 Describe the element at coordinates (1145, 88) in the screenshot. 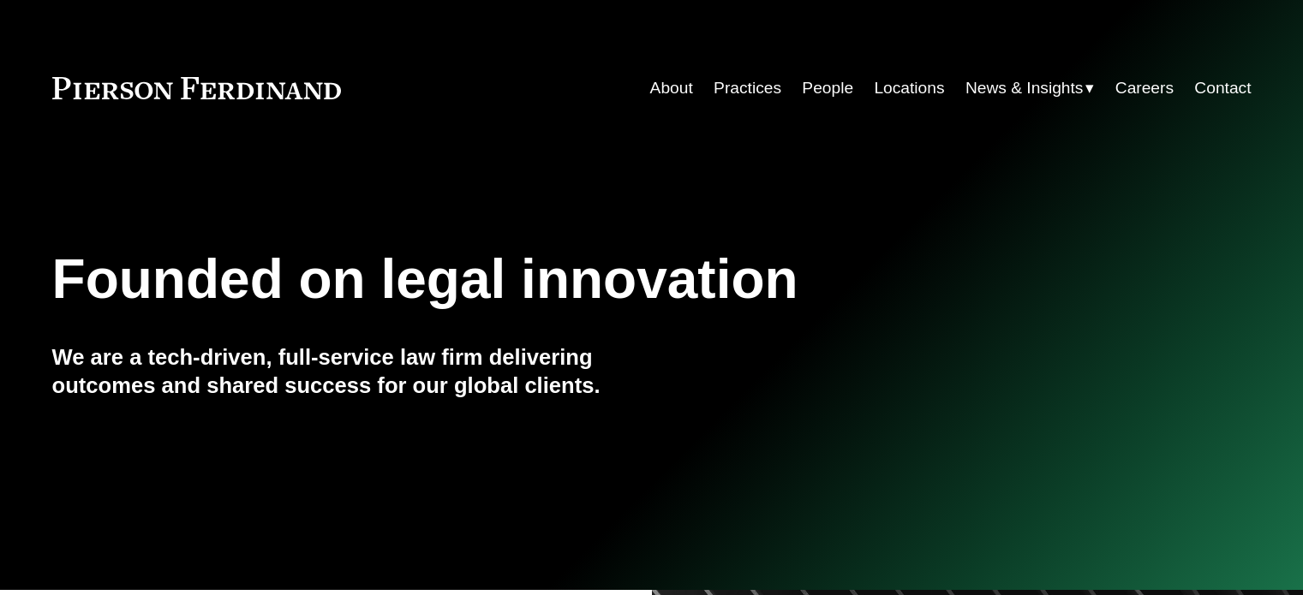

I see `a: Careers` at that location.